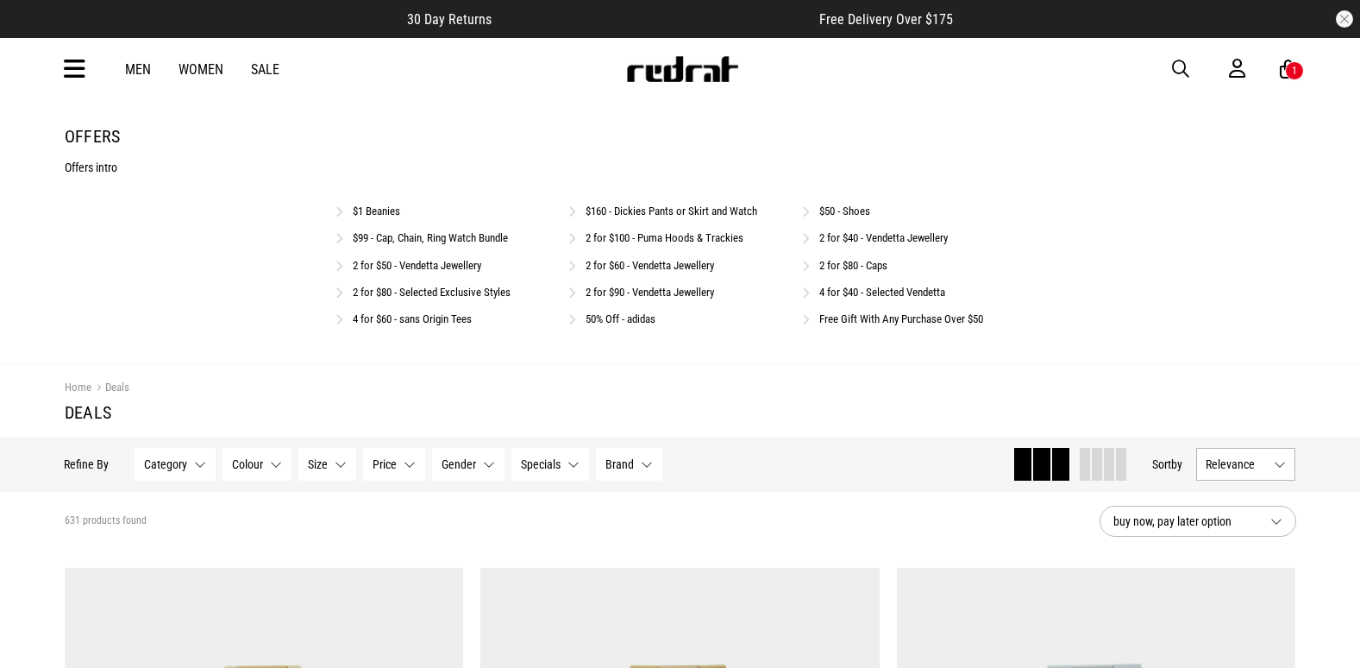 This screenshot has height=668, width=1360. Describe the element at coordinates (265, 69) in the screenshot. I see `a: Sale` at that location.